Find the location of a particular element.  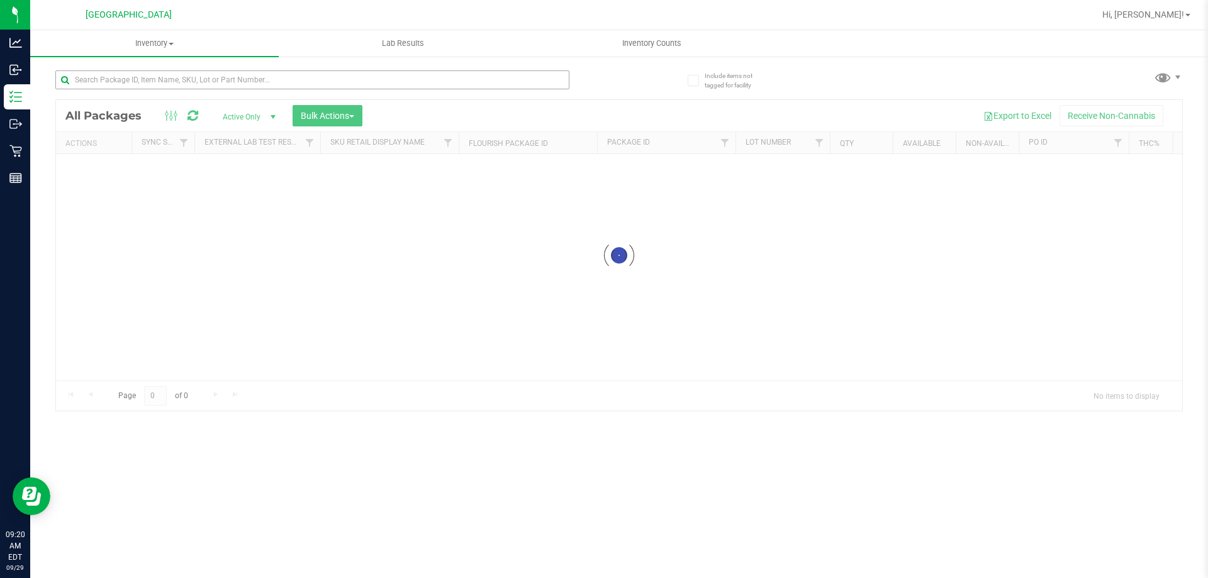

p: 09:20 AM EDT is located at coordinates (15, 546).